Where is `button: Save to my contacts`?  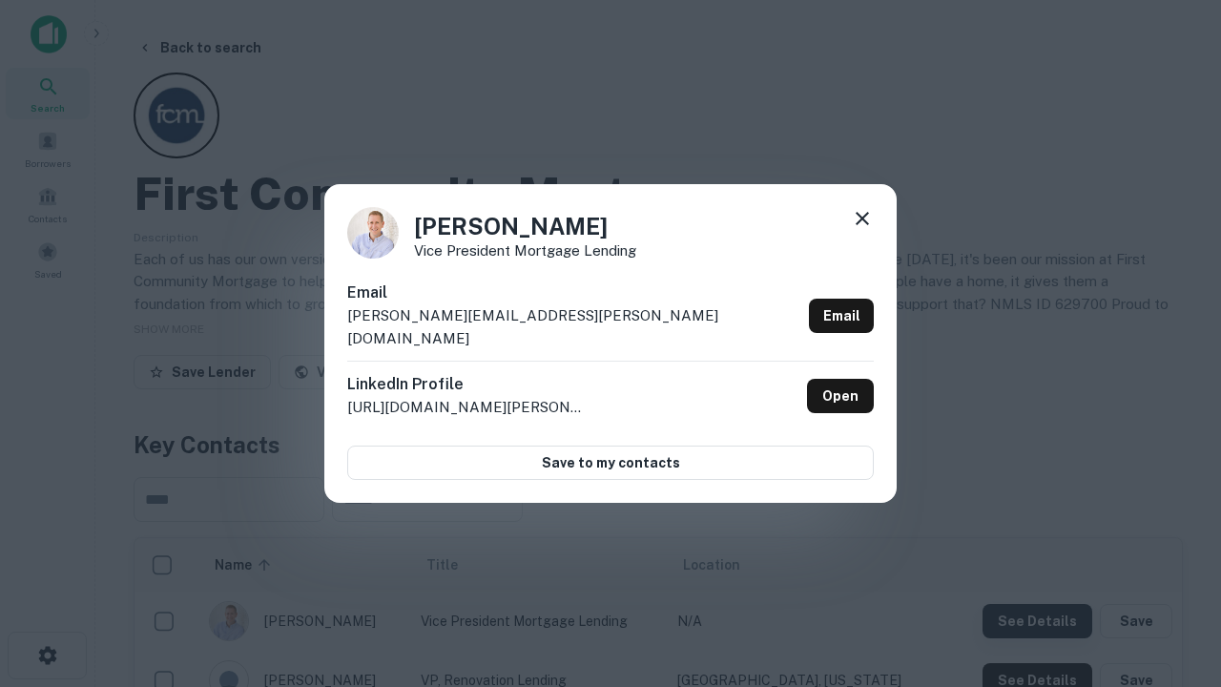
button: Save to my contacts is located at coordinates (610, 463).